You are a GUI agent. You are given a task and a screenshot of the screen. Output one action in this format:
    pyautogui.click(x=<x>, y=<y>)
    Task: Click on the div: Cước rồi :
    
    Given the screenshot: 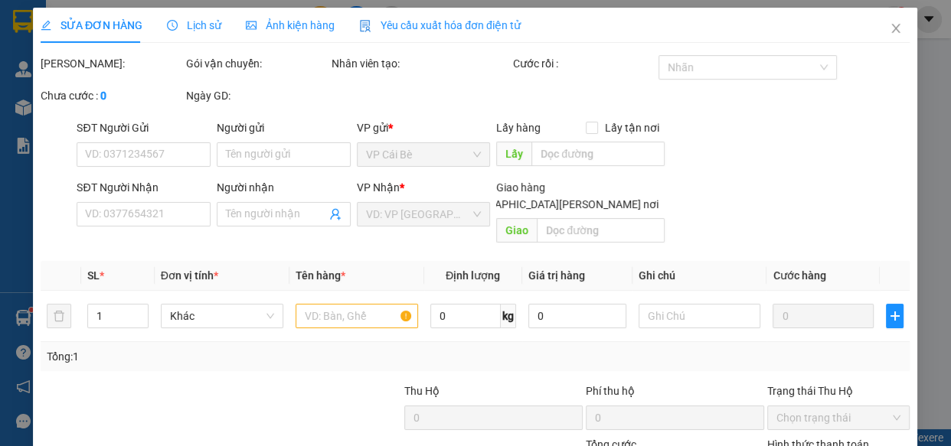 What is the action you would take?
    pyautogui.click(x=584, y=64)
    